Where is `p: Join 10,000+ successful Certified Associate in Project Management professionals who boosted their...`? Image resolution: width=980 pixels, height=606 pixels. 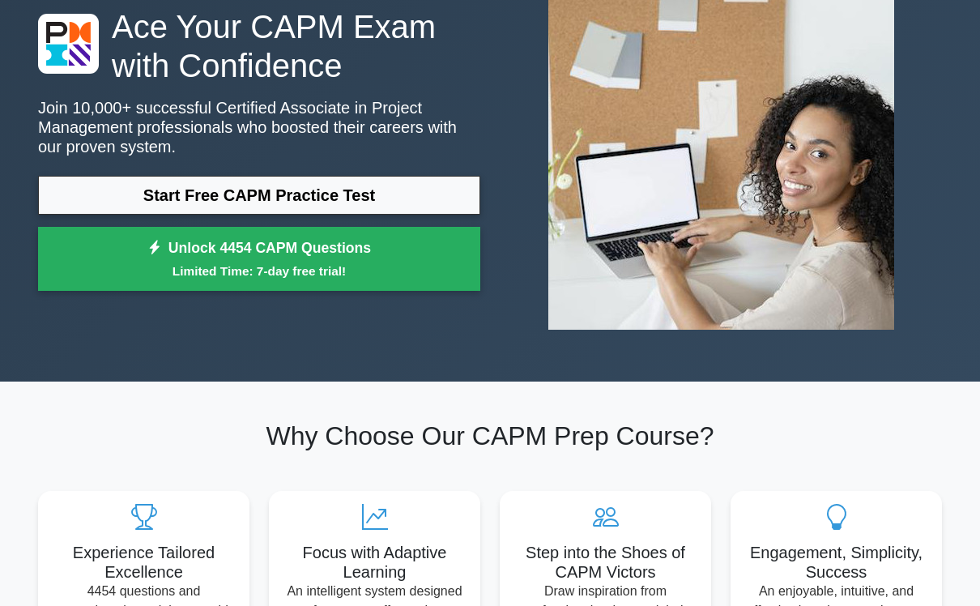
p: Join 10,000+ successful Certified Associate in Project Management professionals who boosted their... is located at coordinates (259, 127).